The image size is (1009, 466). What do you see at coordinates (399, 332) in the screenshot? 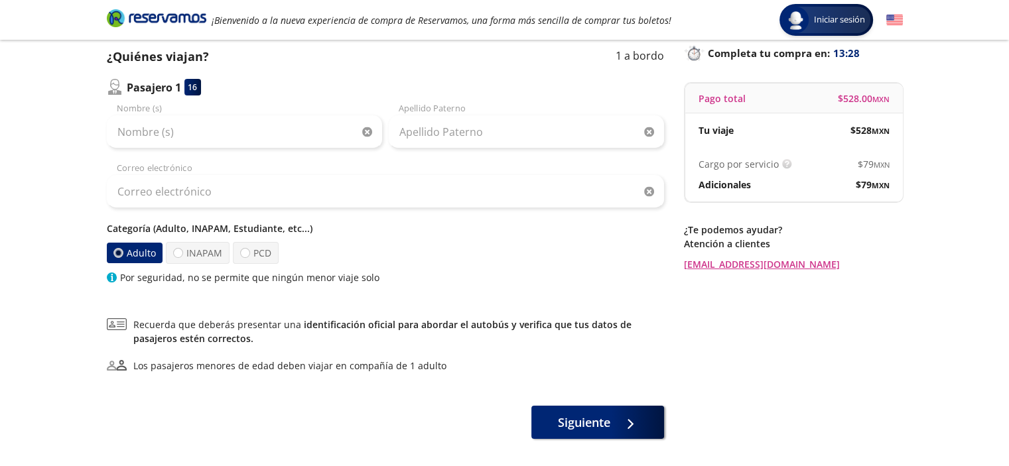
I see `span: Recuerda que deberás presentar una` at bounding box center [399, 332].